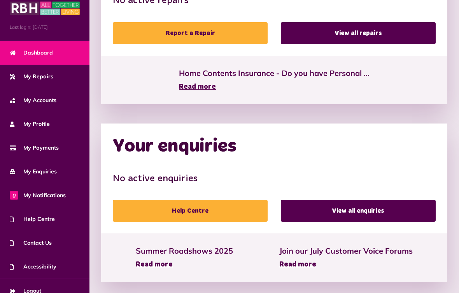 This screenshot has width=459, height=293. Describe the element at coordinates (45, 8) in the screenshot. I see `img: MyRBH` at that location.